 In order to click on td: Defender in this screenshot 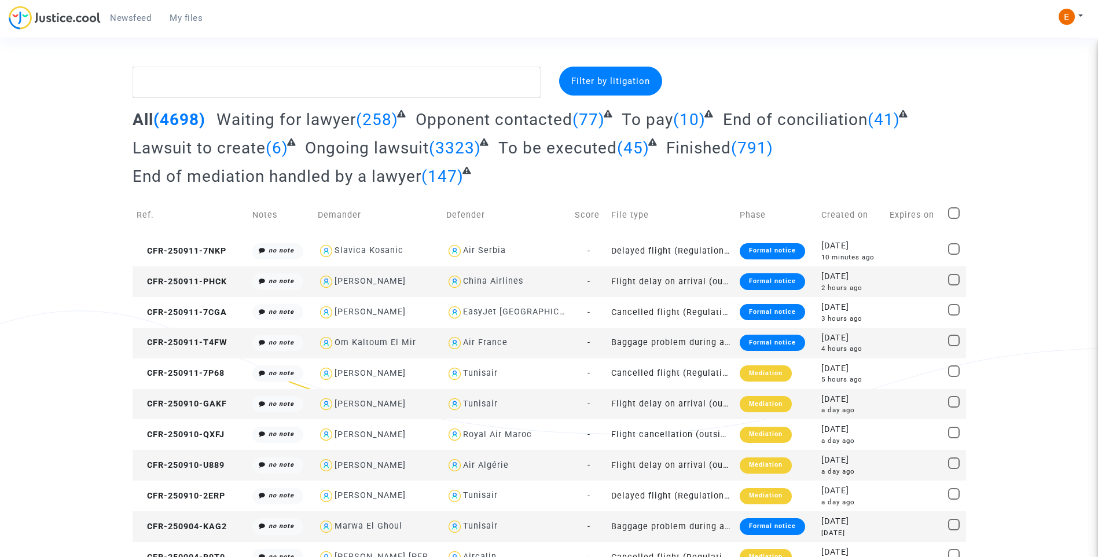, I will do `click(506, 215)`.